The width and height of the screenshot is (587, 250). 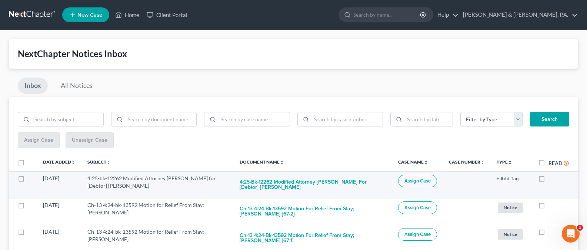 What do you see at coordinates (580, 228) in the screenshot?
I see `span: 1` at bounding box center [580, 228].